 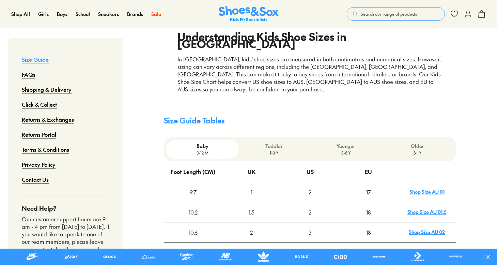 What do you see at coordinates (396, 14) in the screenshot?
I see `button: Search our range of products` at bounding box center [396, 14].